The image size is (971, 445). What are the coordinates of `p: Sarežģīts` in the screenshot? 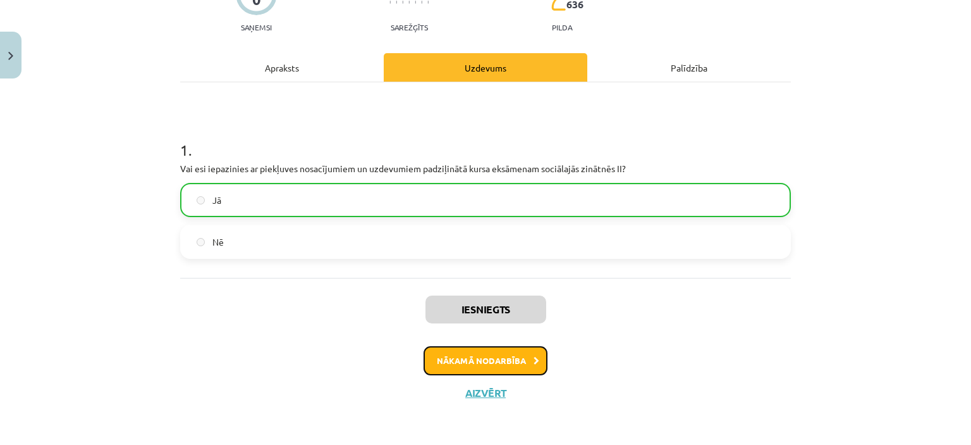 It's located at (409, 27).